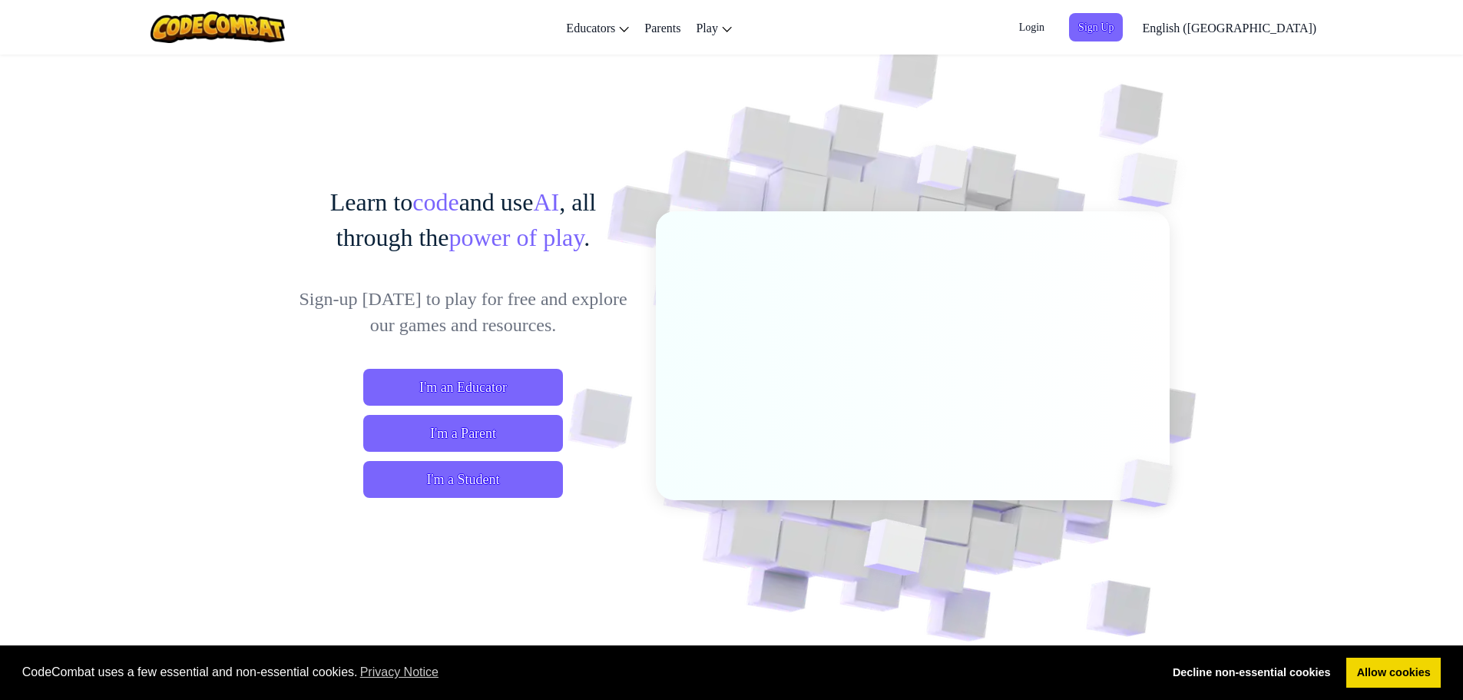 This screenshot has height=700, width=1463. I want to click on a: I'm an Educator, so click(463, 387).